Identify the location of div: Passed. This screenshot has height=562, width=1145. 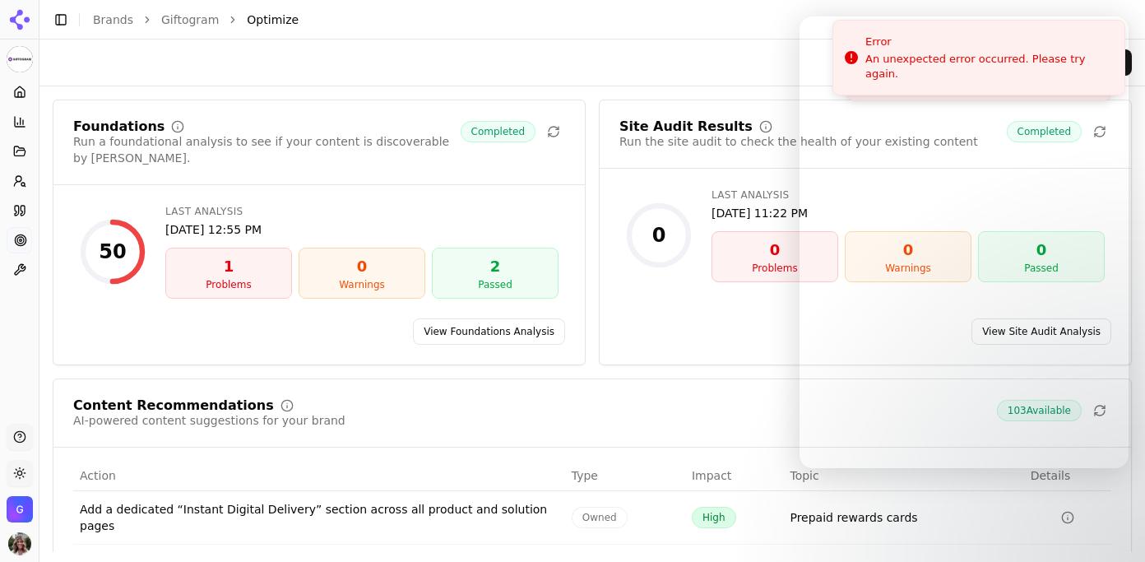
(495, 285).